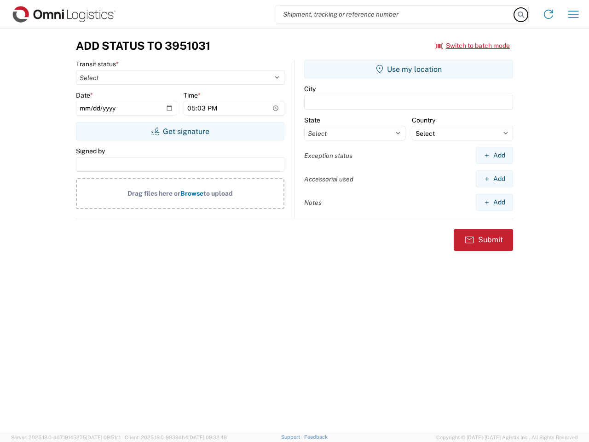 The width and height of the screenshot is (589, 442). Describe the element at coordinates (84, 95) in the screenshot. I see `label: Date` at that location.